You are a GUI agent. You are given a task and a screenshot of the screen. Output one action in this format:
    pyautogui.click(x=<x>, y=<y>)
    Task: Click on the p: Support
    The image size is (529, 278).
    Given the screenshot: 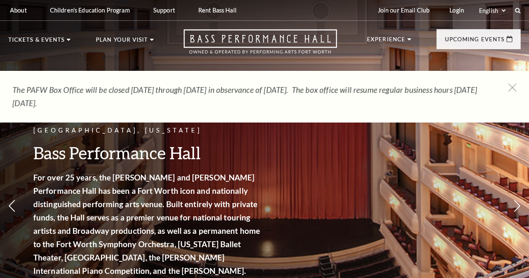 What is the action you would take?
    pyautogui.click(x=164, y=10)
    